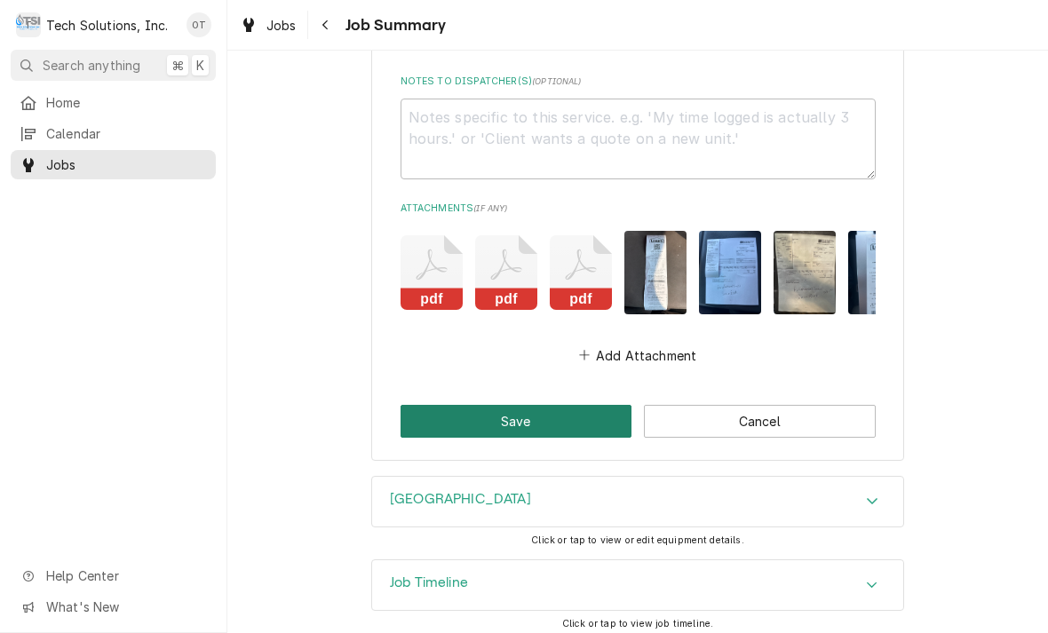 This screenshot has height=633, width=1048. I want to click on span: ( optional ), so click(557, 81).